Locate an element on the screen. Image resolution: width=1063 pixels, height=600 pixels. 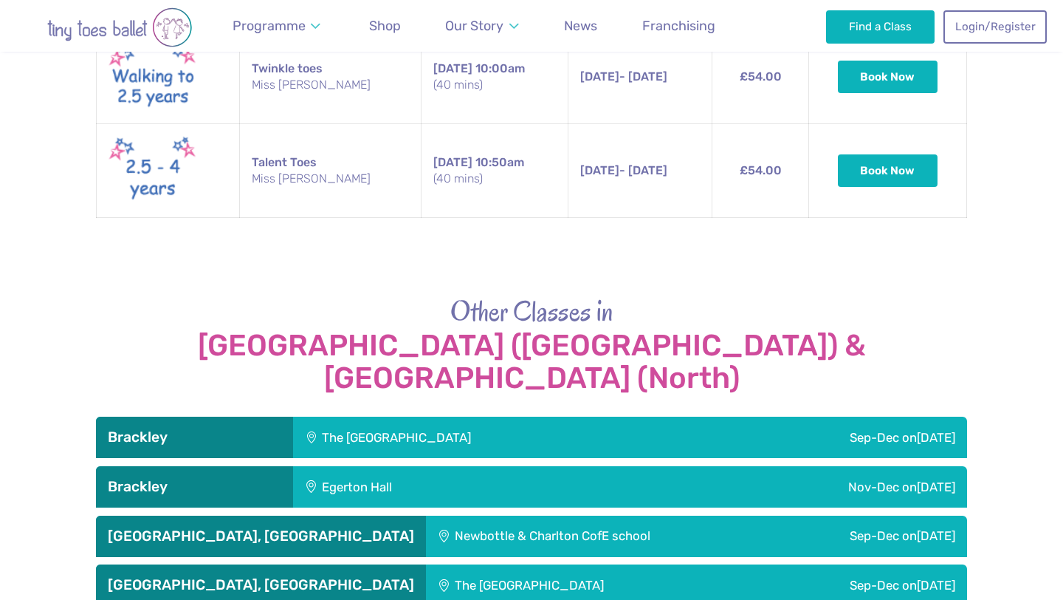
span: Franchising is located at coordinates (679, 25).